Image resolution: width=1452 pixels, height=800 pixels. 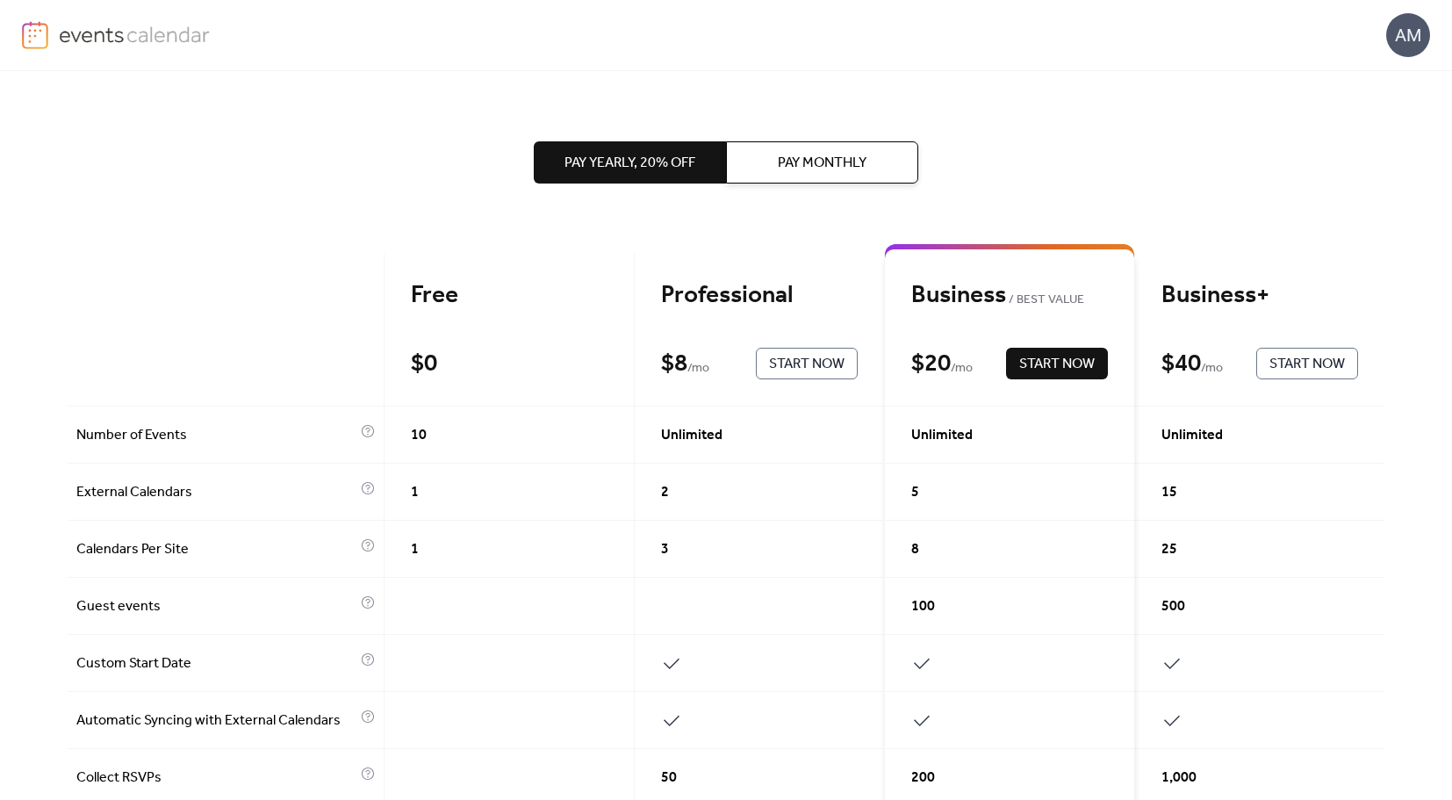 What do you see at coordinates (915, 493) in the screenshot?
I see `span: 5` at bounding box center [915, 493].